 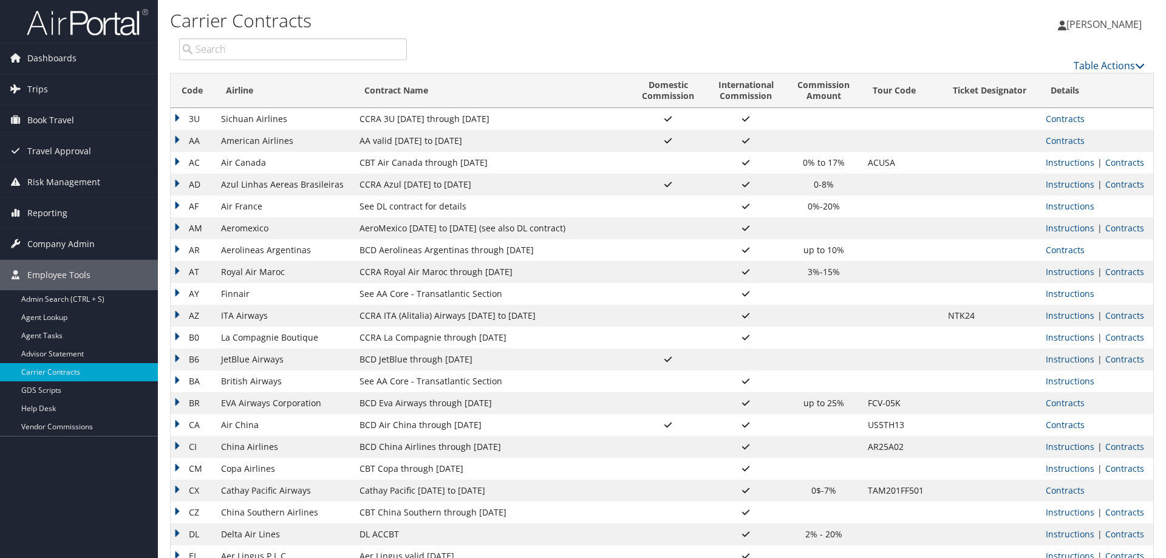 I want to click on span: Employee Tools, so click(x=59, y=275).